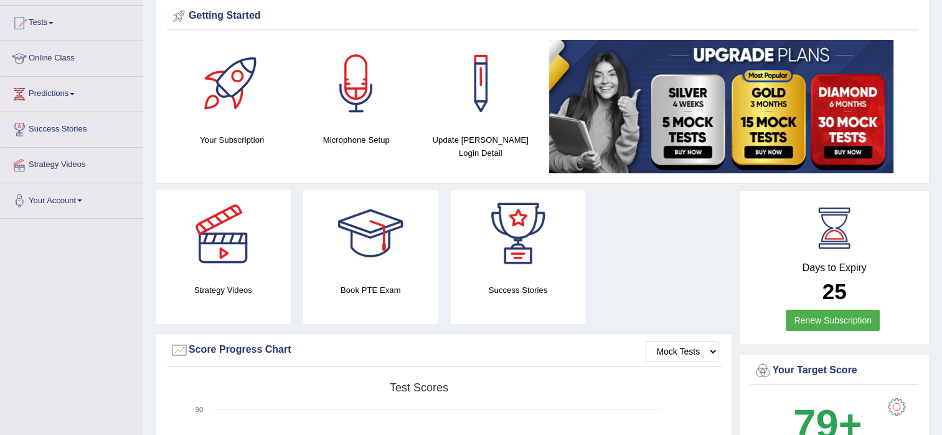 The height and width of the screenshot is (435, 942). Describe the element at coordinates (721, 107) in the screenshot. I see `img: small5.jpg` at that location.